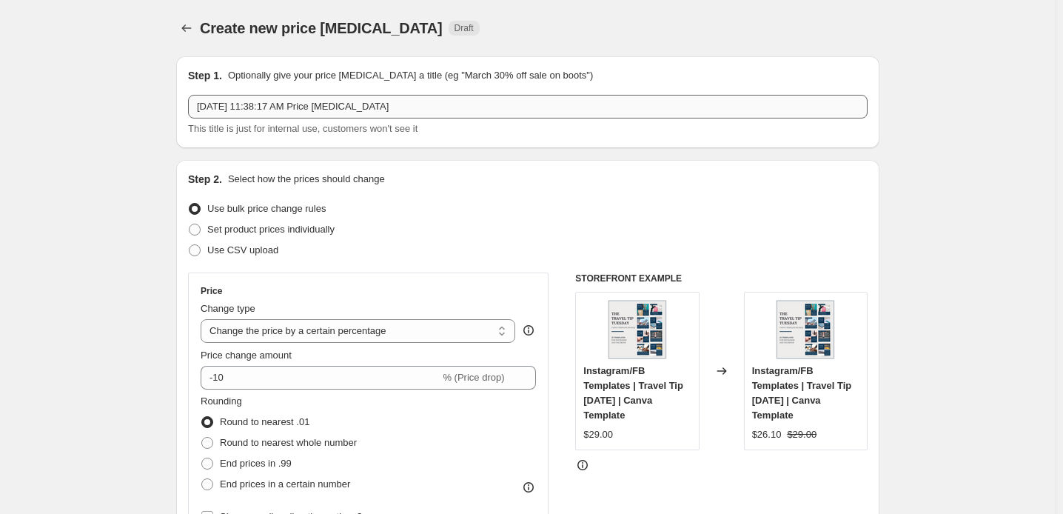  Describe the element at coordinates (264, 421) in the screenshot. I see `span: Round to nearest .01` at that location.